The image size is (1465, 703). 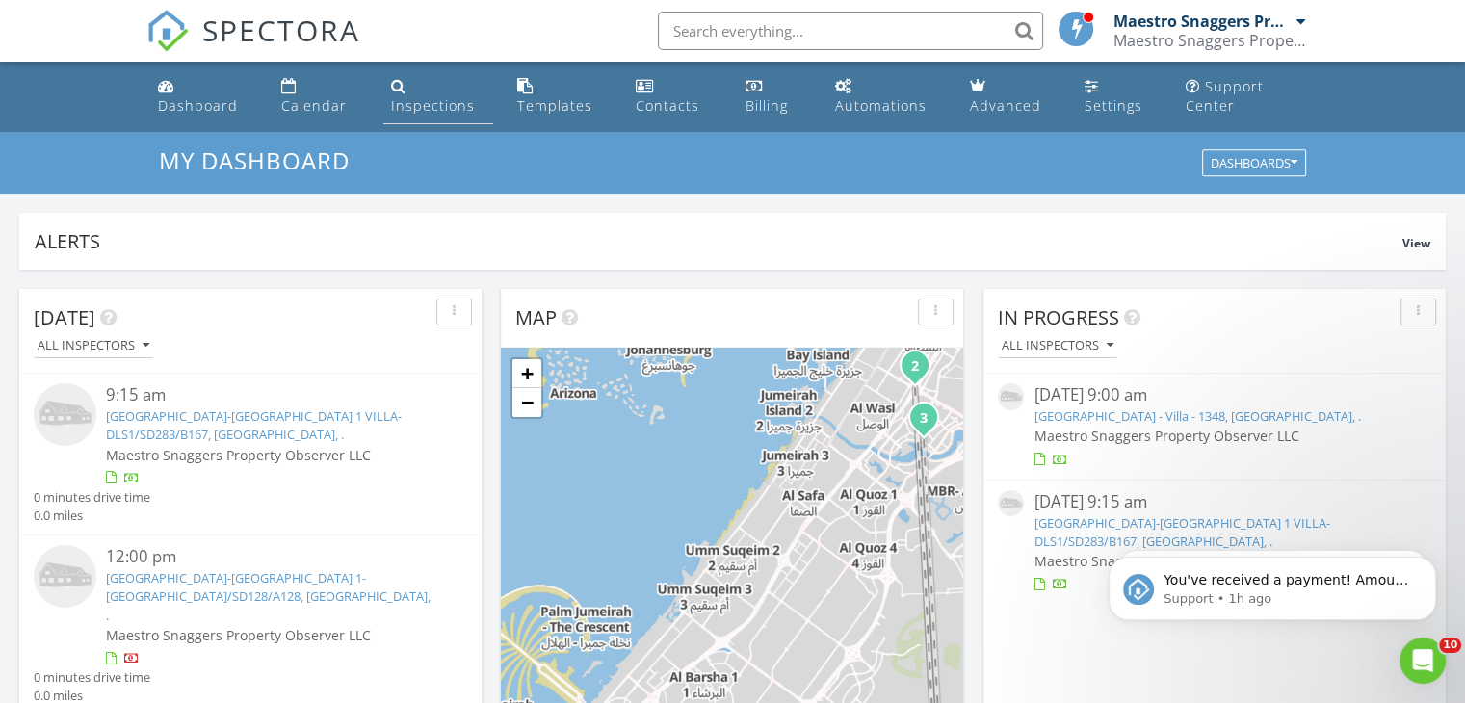 I want to click on span: In Progress, so click(x=1058, y=317).